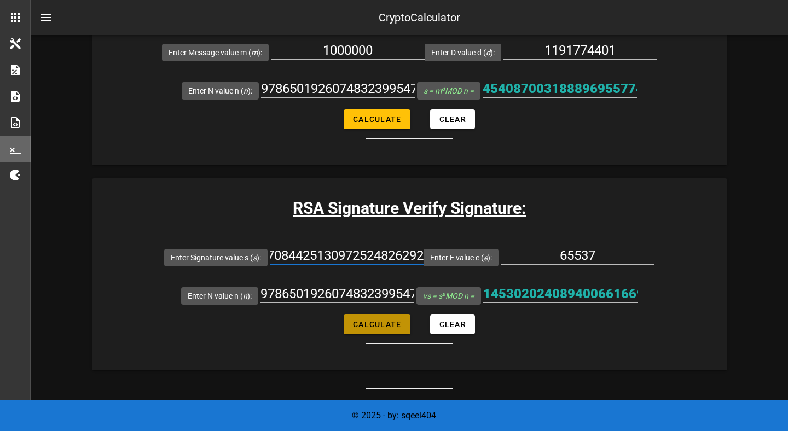 Image resolution: width=788 pixels, height=431 pixels. What do you see at coordinates (409, 208) in the screenshot?
I see `h3: RSA Signature Verify Signature:` at bounding box center [409, 208].